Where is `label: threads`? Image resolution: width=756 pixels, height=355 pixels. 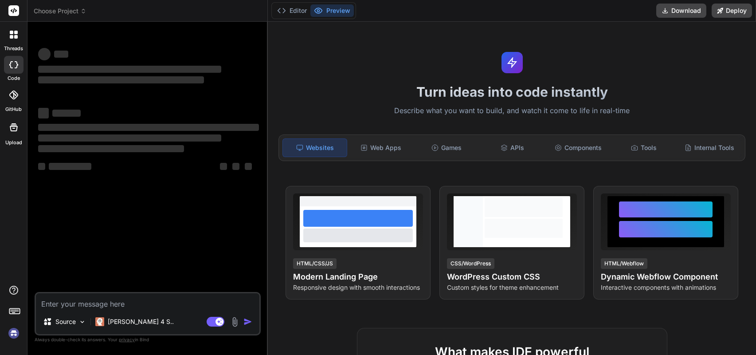 label: threads is located at coordinates (13, 48).